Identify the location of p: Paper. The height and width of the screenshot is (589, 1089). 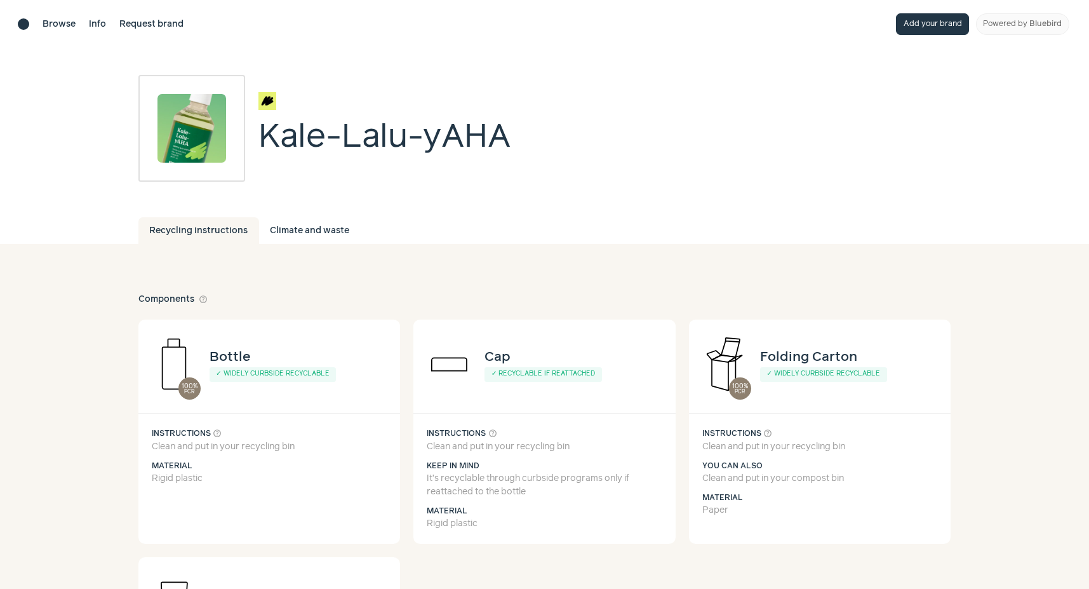
(820, 510).